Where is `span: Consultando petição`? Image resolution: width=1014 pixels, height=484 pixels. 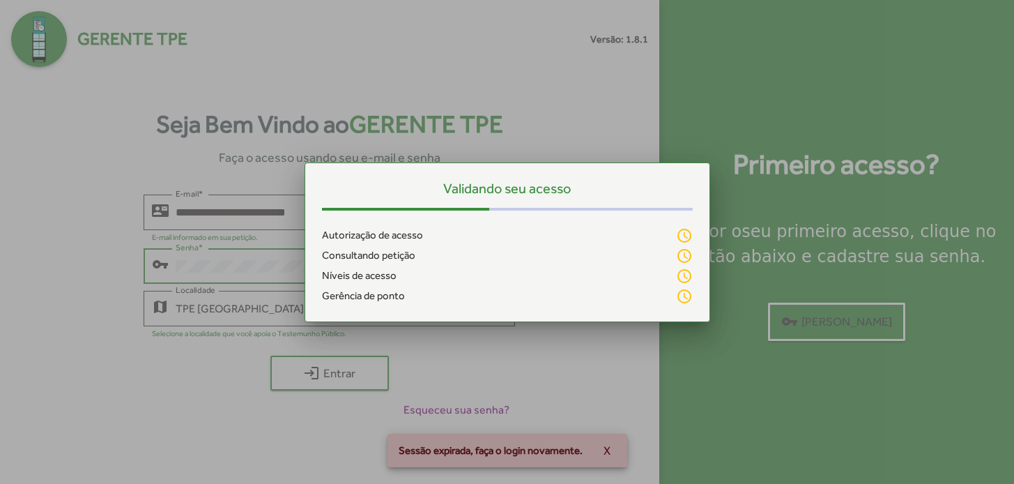 span: Consultando petição is located at coordinates (369, 255).